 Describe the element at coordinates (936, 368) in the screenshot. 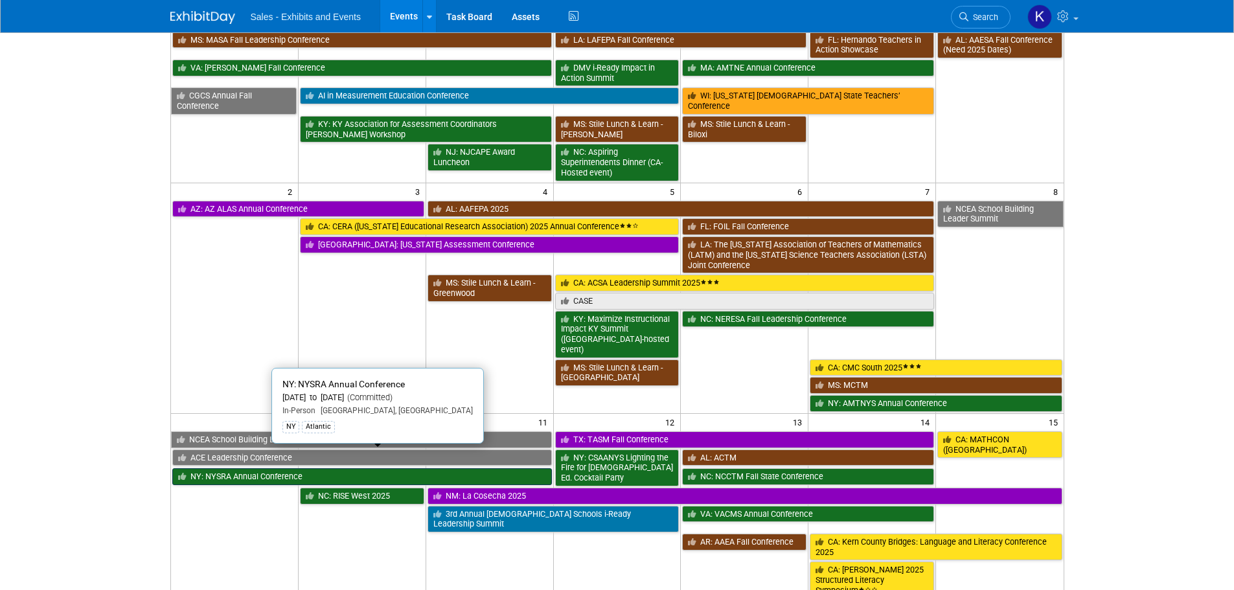

I see `a: CA: CMC South 2025` at that location.